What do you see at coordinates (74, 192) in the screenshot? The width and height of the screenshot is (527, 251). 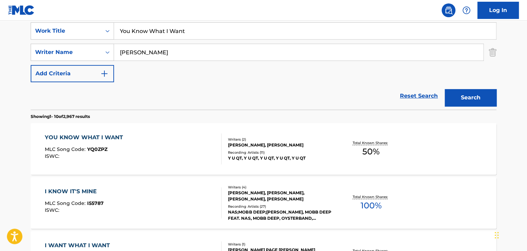 I see `div: I KNOW IT'S MINE` at bounding box center [74, 192].